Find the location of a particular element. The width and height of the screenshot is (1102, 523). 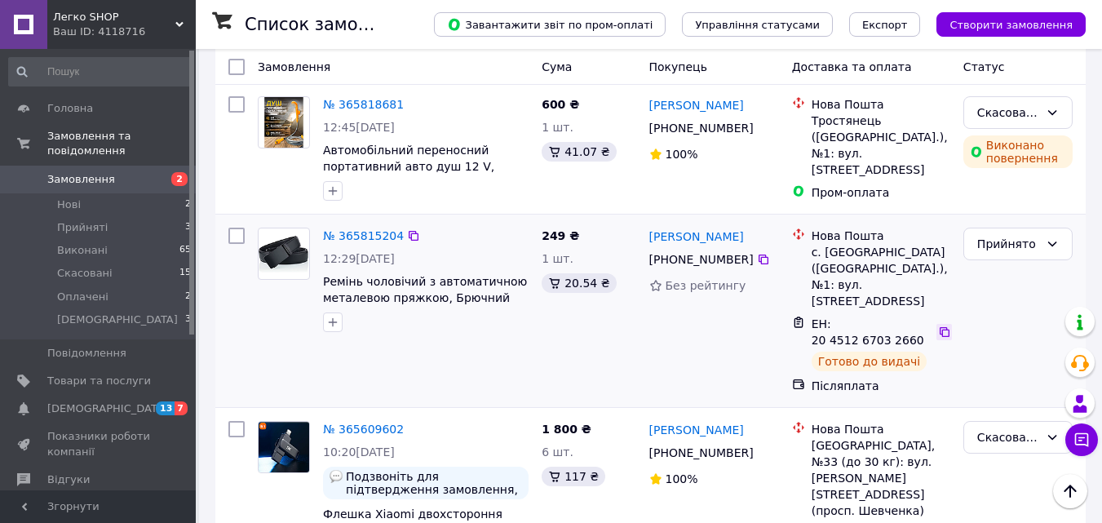

span: Cума is located at coordinates (556, 67).